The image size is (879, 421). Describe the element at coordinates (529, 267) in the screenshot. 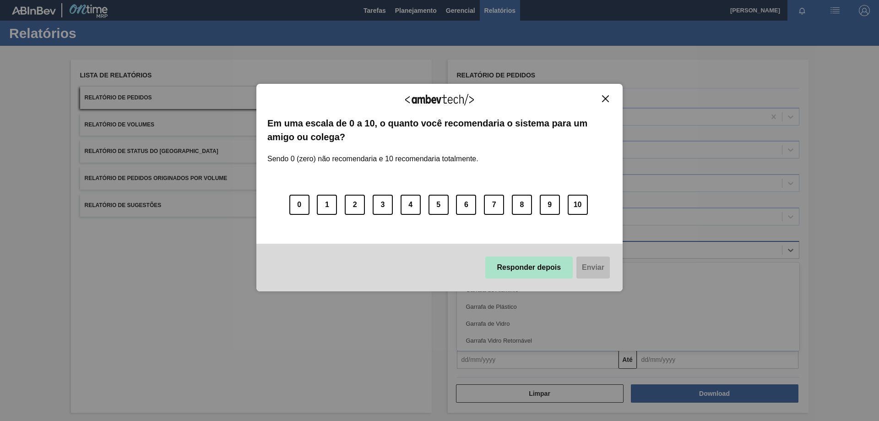

I see `button: Responder depois` at that location.